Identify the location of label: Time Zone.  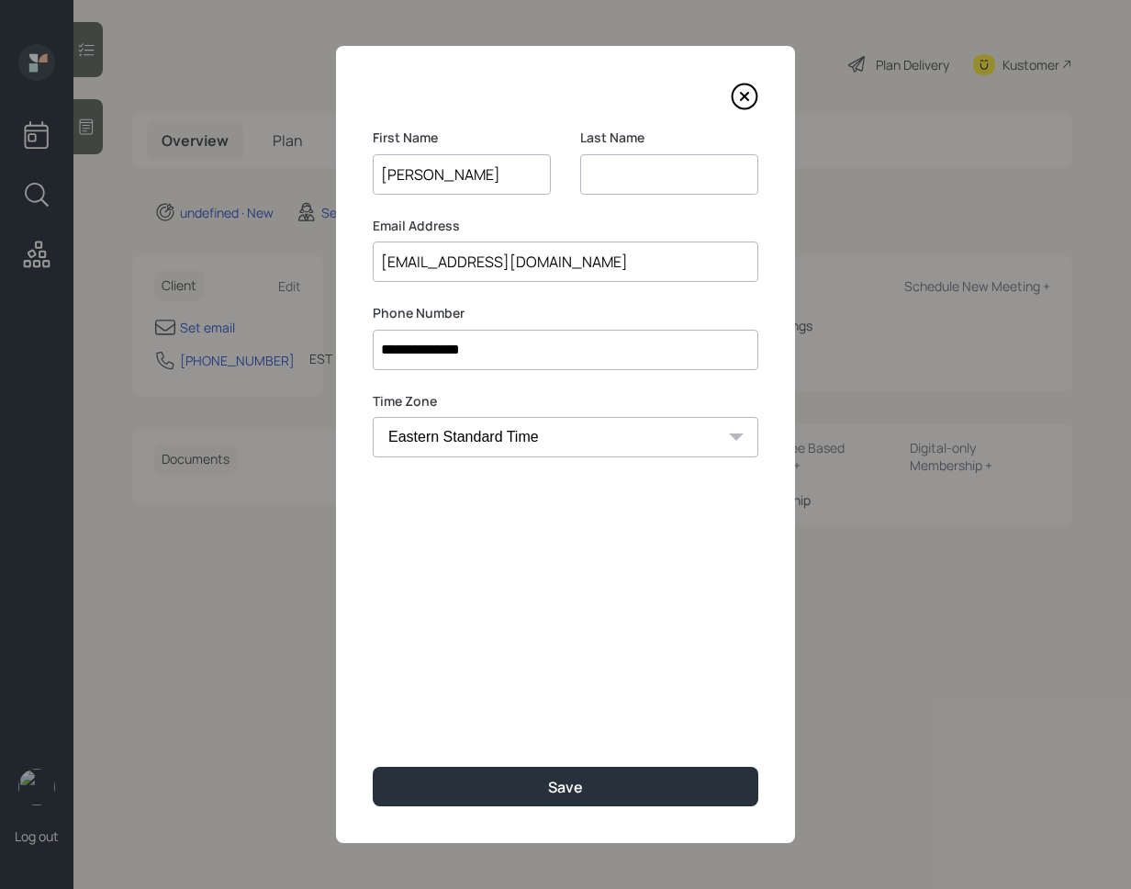
(566, 401).